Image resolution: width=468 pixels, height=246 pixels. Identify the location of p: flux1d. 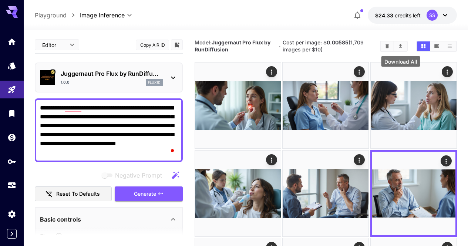
(154, 82).